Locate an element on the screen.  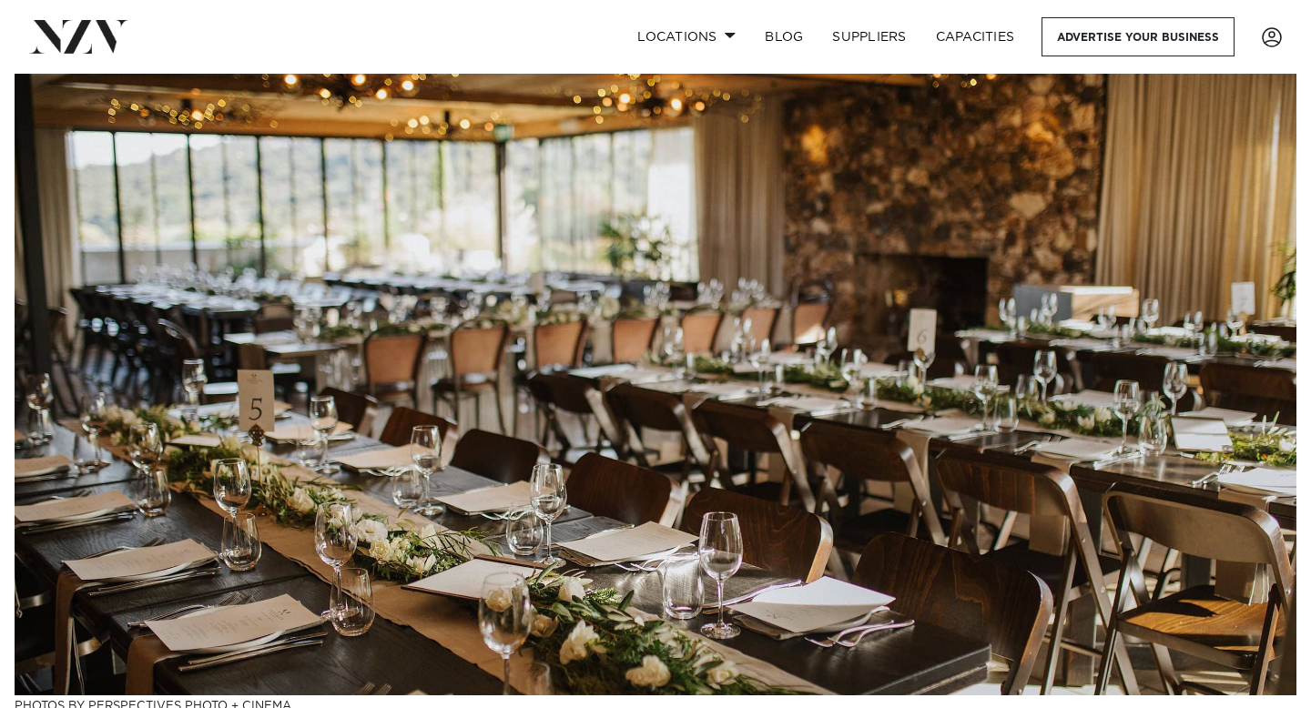
a: SUPPLIERS is located at coordinates (868, 36).